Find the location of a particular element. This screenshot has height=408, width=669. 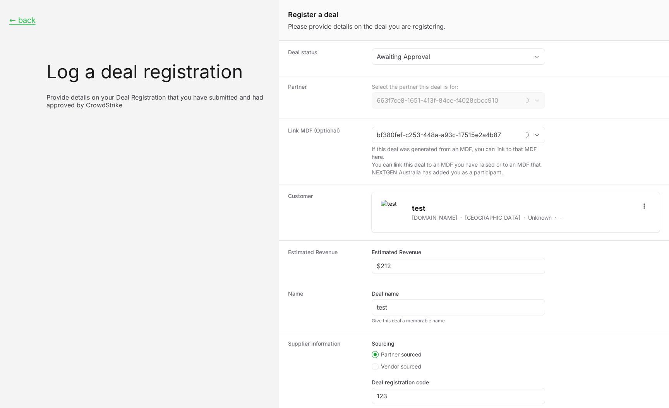

p: If this deal was generated from an MDF, you can link to that MDF here. You can link this deal to ... is located at coordinates (459, 161).